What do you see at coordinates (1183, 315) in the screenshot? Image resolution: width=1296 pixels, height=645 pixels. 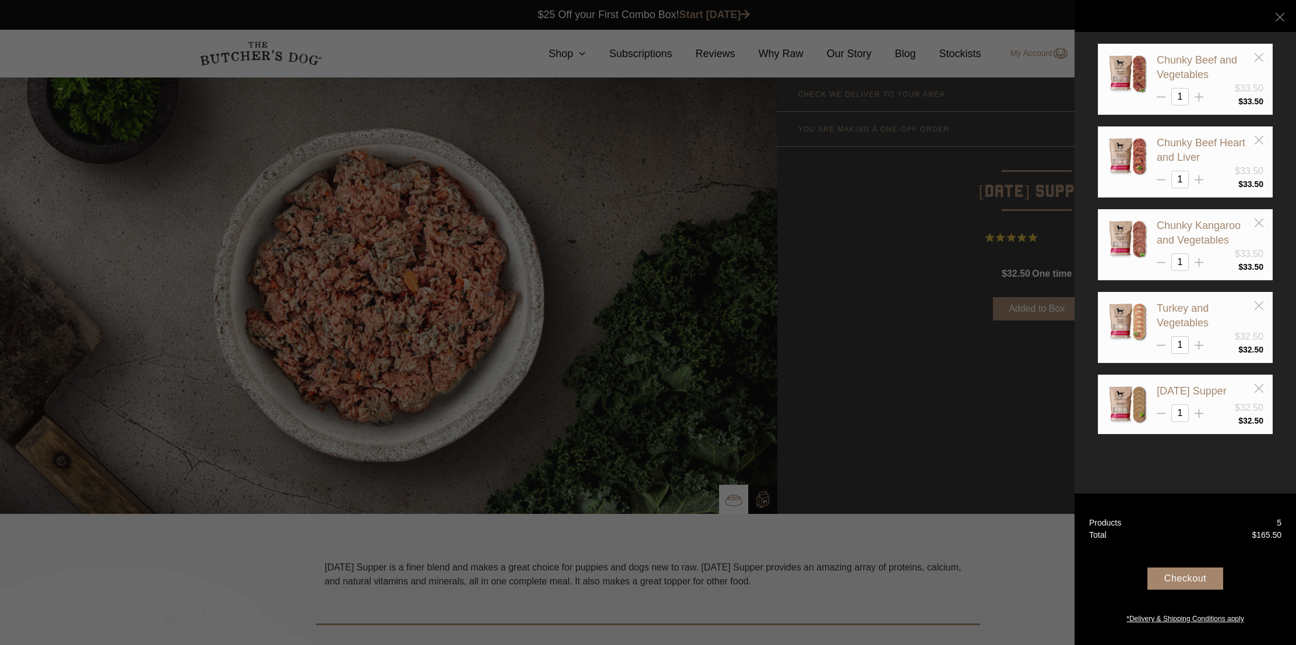 I see `a: Turkey and Vegetables` at bounding box center [1183, 315].